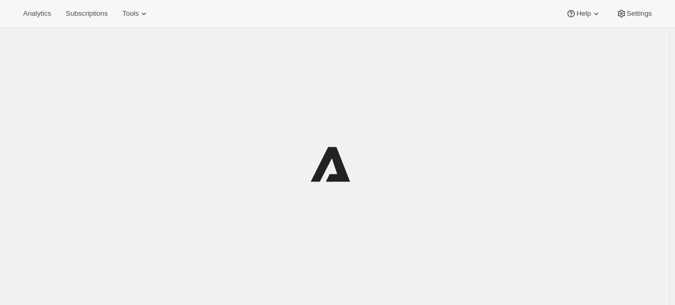 This screenshot has width=675, height=305. I want to click on span: Tools, so click(130, 14).